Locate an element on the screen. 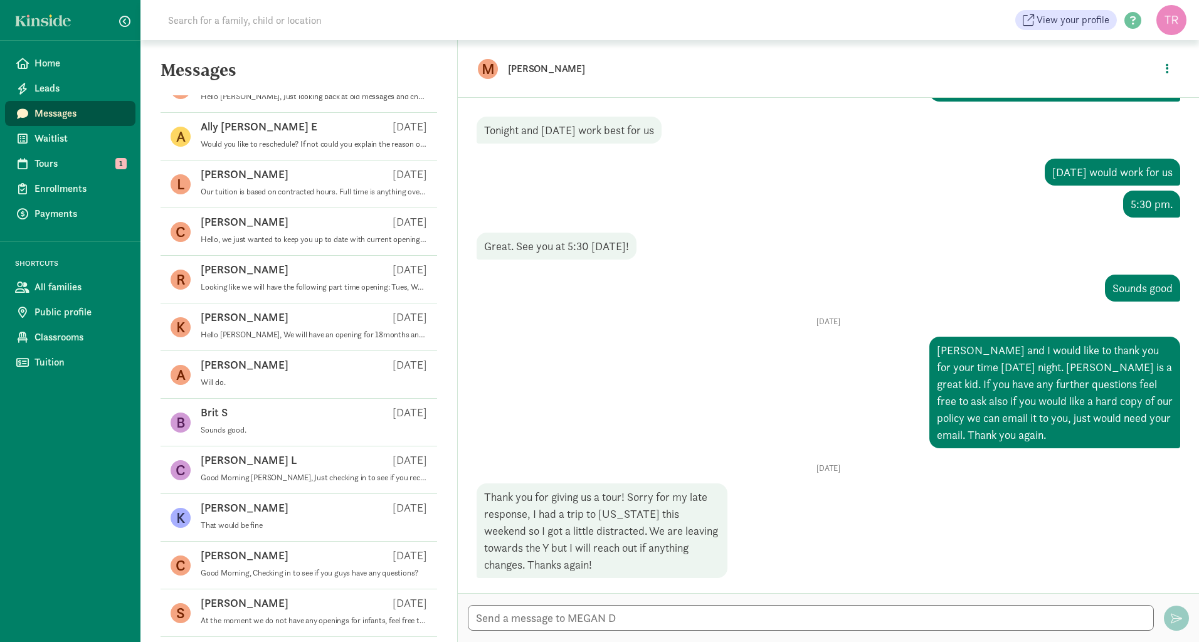 This screenshot has width=1199, height=642. span: Messages is located at coordinates (80, 114).